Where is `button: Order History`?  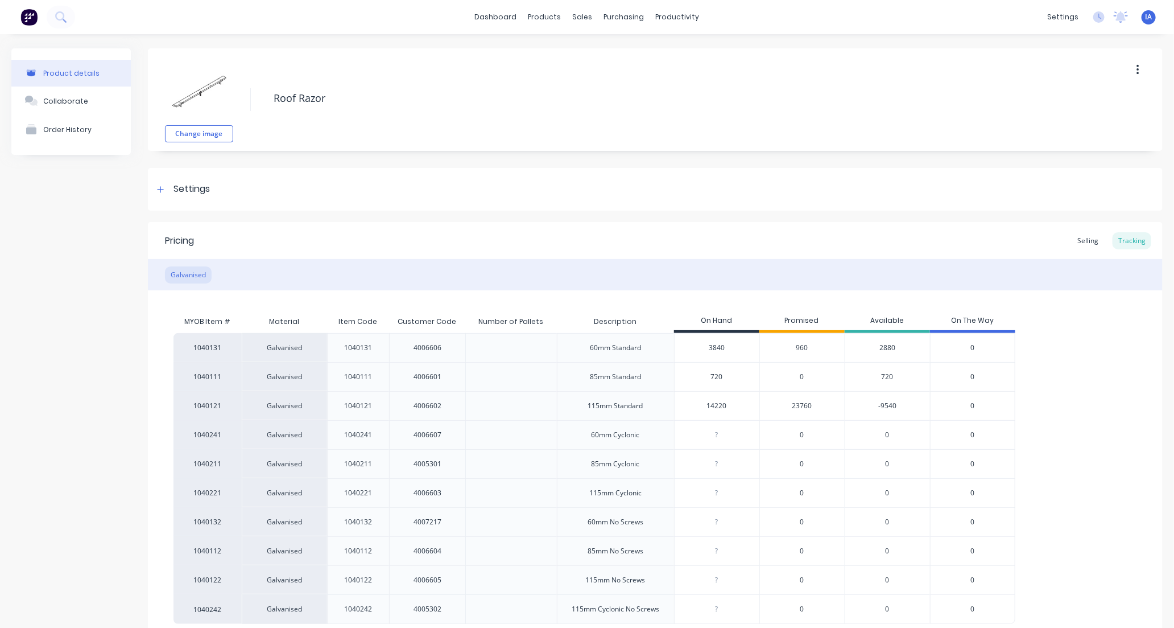 button: Order History is located at coordinates (71, 129).